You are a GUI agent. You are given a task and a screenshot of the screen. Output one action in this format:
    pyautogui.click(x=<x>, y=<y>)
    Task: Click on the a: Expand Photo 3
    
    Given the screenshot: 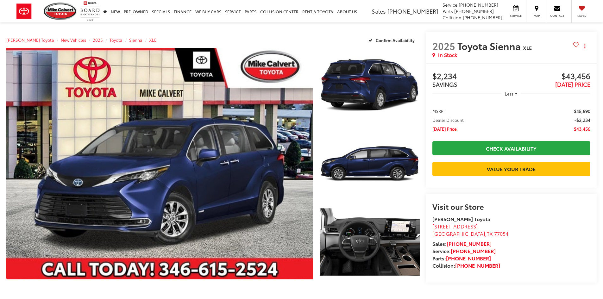 What is the action you would take?
    pyautogui.click(x=370, y=242)
    